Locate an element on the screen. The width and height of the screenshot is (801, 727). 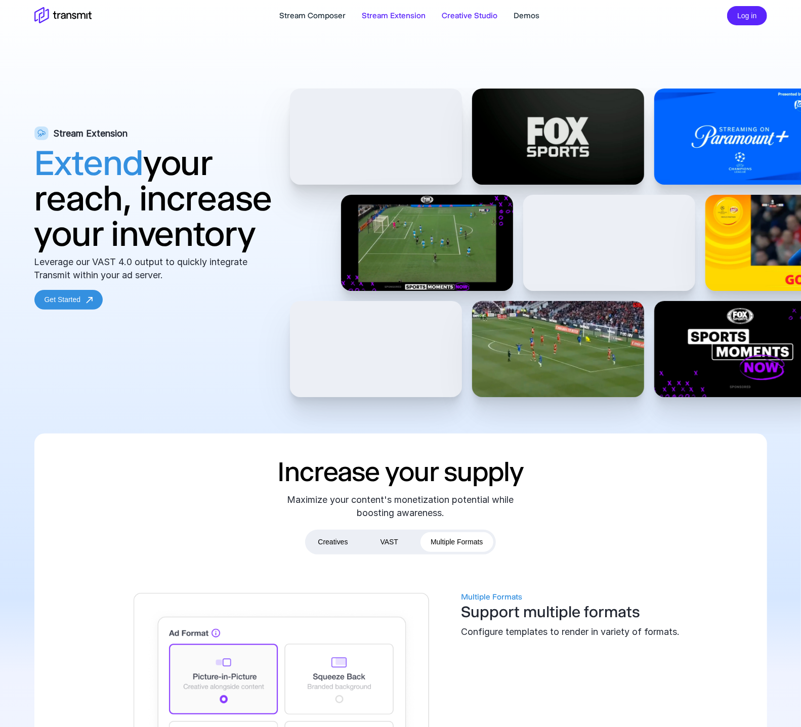
a: Stream Composer is located at coordinates (312, 16).